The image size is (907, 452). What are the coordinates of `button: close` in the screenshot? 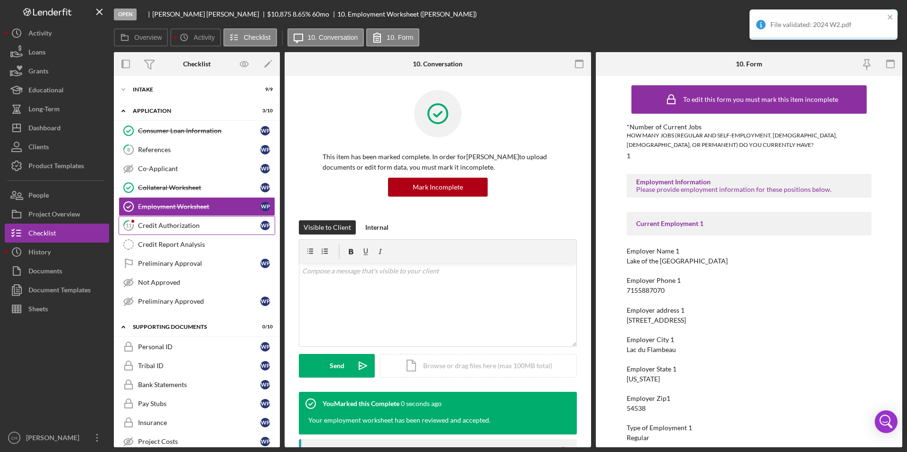 It's located at (890, 18).